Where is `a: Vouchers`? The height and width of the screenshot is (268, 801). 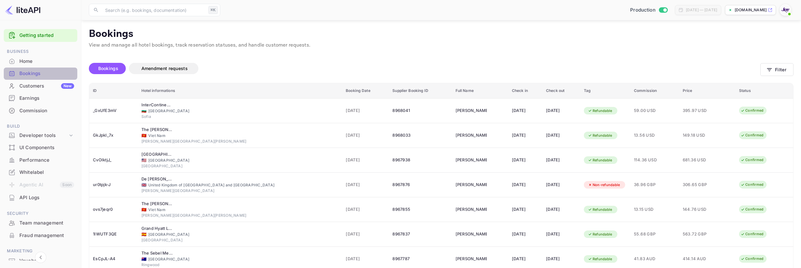
a: Vouchers is located at coordinates (40, 261).